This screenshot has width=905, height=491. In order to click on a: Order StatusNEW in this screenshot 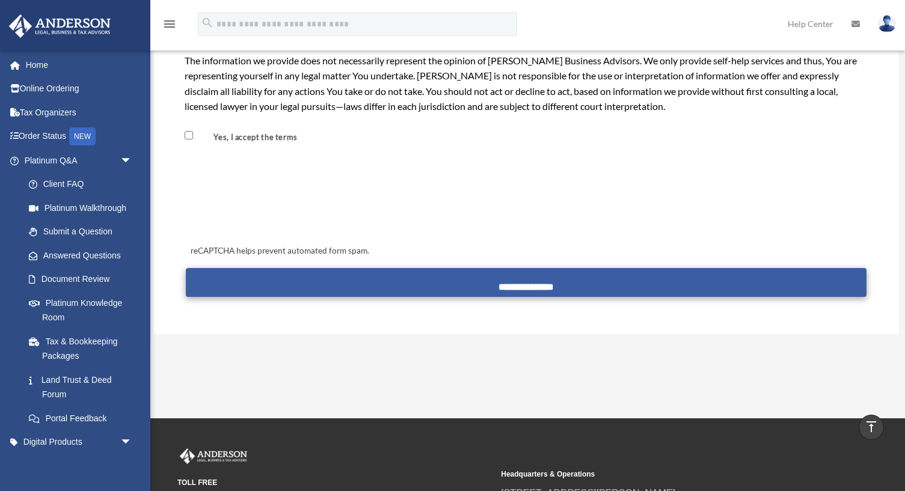, I will do `click(79, 136)`.